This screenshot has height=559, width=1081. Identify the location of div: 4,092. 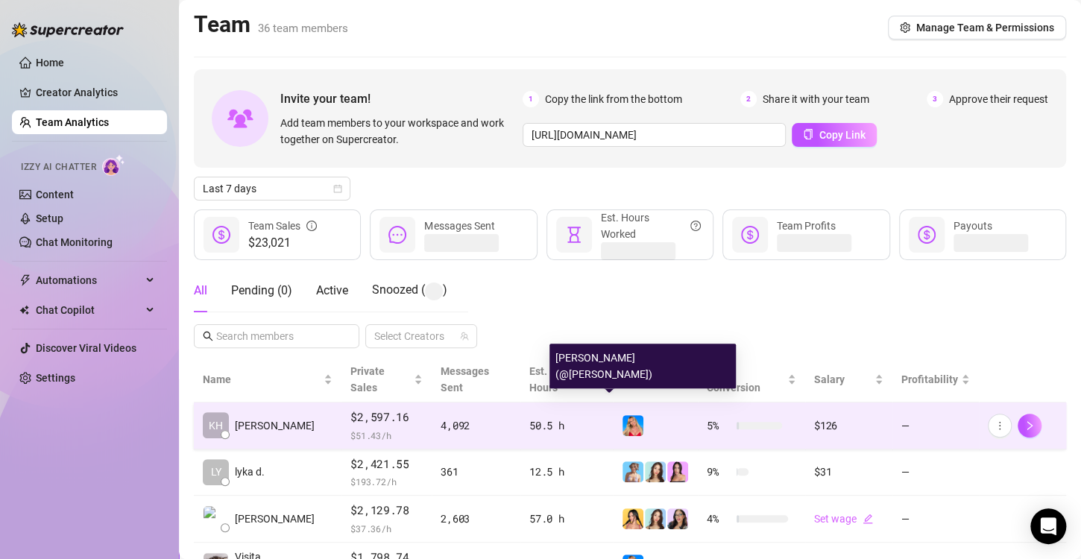
(476, 426).